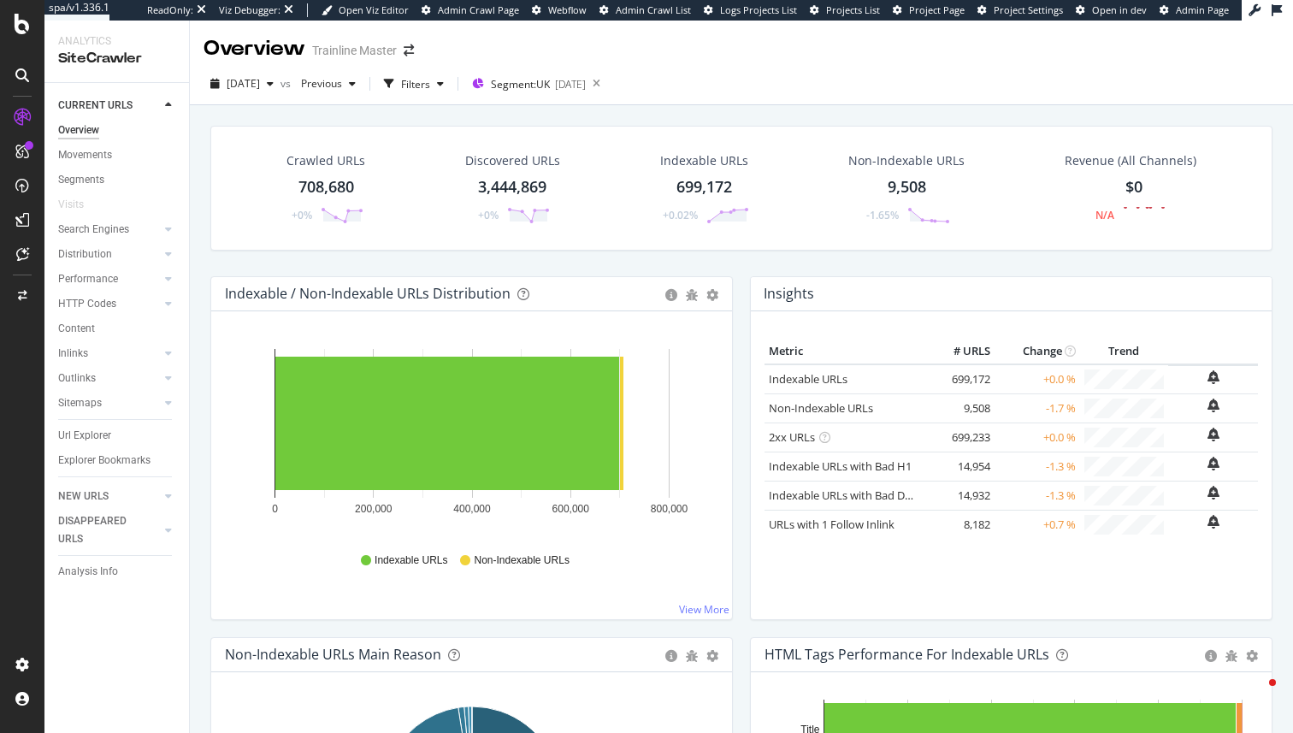  Describe the element at coordinates (1134, 186) in the screenshot. I see `span: $0` at that location.